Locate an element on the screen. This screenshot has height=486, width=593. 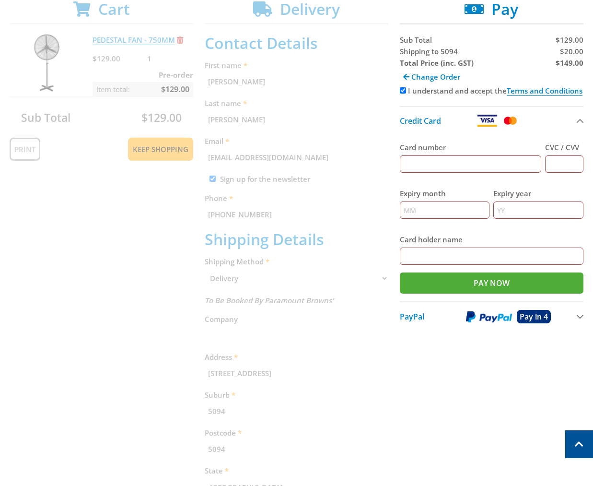
span: PayPal is located at coordinates (412, 317).